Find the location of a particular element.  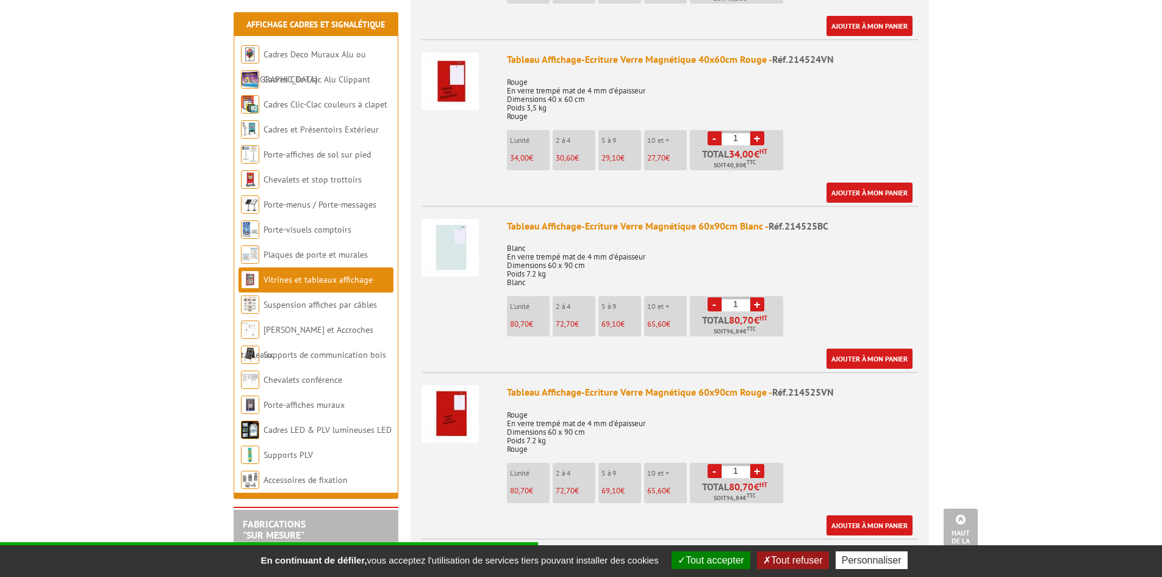

a: Supports PLV is located at coordinates (288, 455).